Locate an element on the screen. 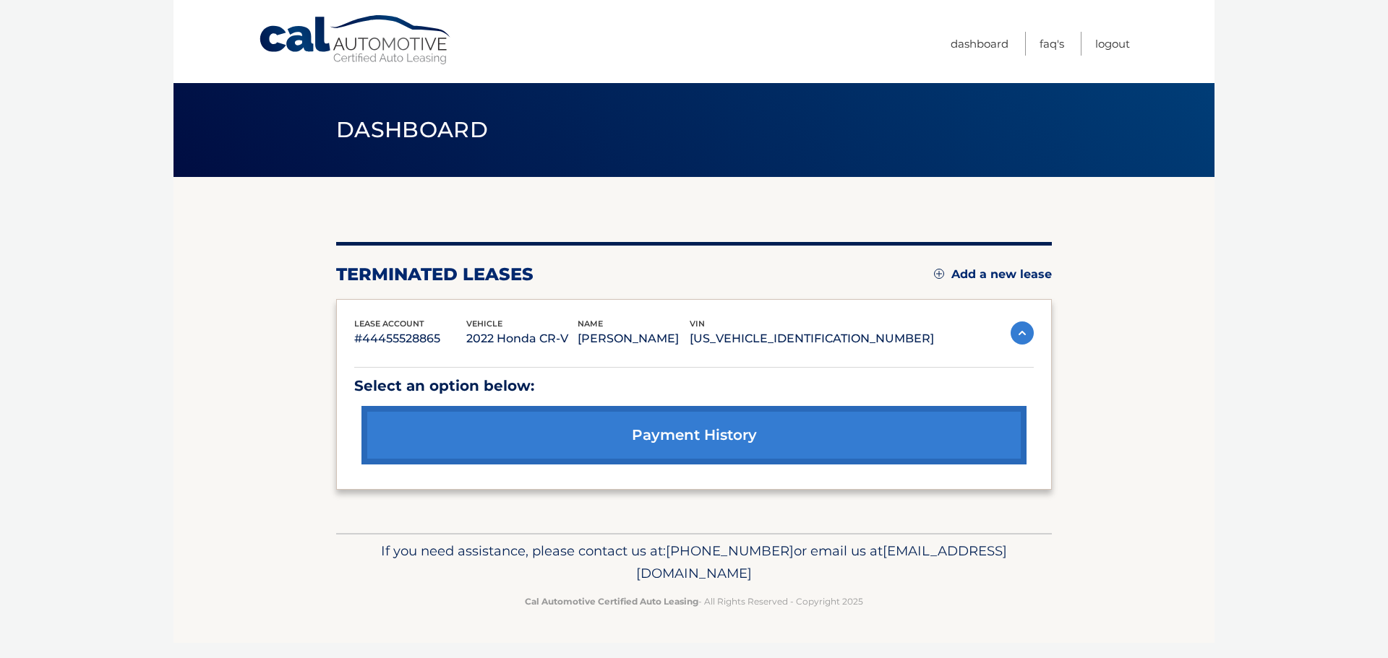  span: lease account is located at coordinates (389, 324).